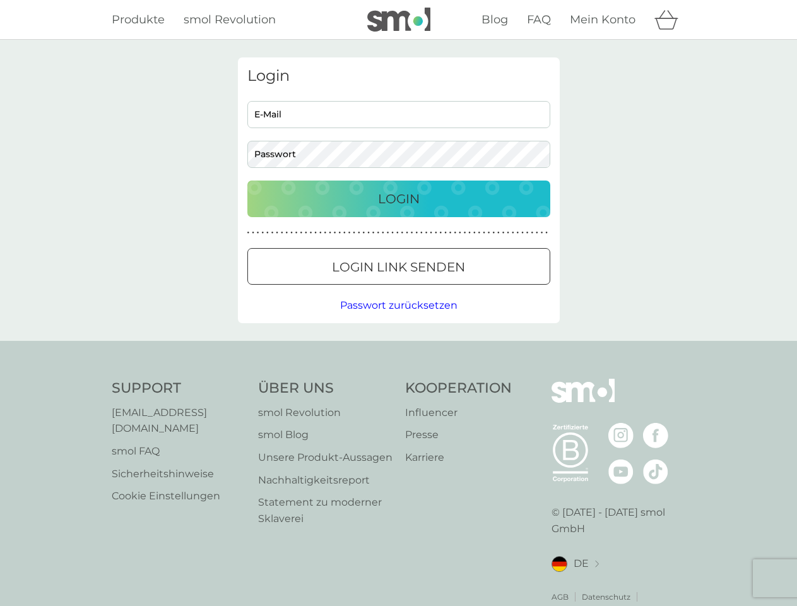 The height and width of the screenshot is (606, 797). What do you see at coordinates (606, 596) in the screenshot?
I see `a: Datenschutz` at bounding box center [606, 596].